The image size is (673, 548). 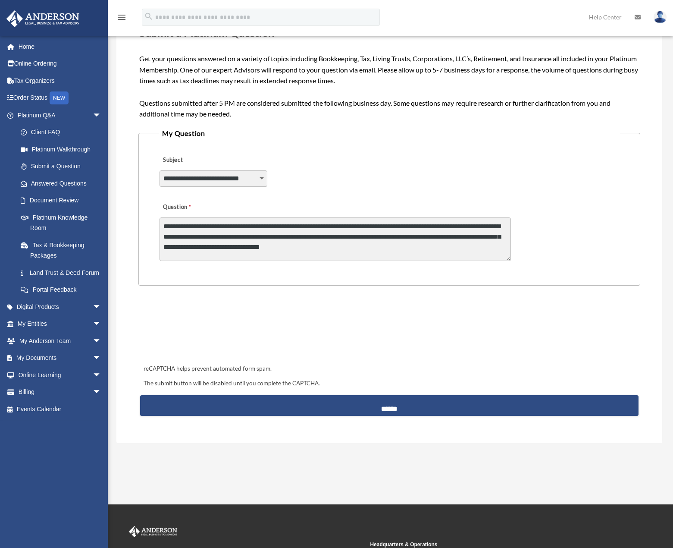 What do you see at coordinates (63, 273) in the screenshot?
I see `a: Land Trust & Deed Forum` at bounding box center [63, 273].